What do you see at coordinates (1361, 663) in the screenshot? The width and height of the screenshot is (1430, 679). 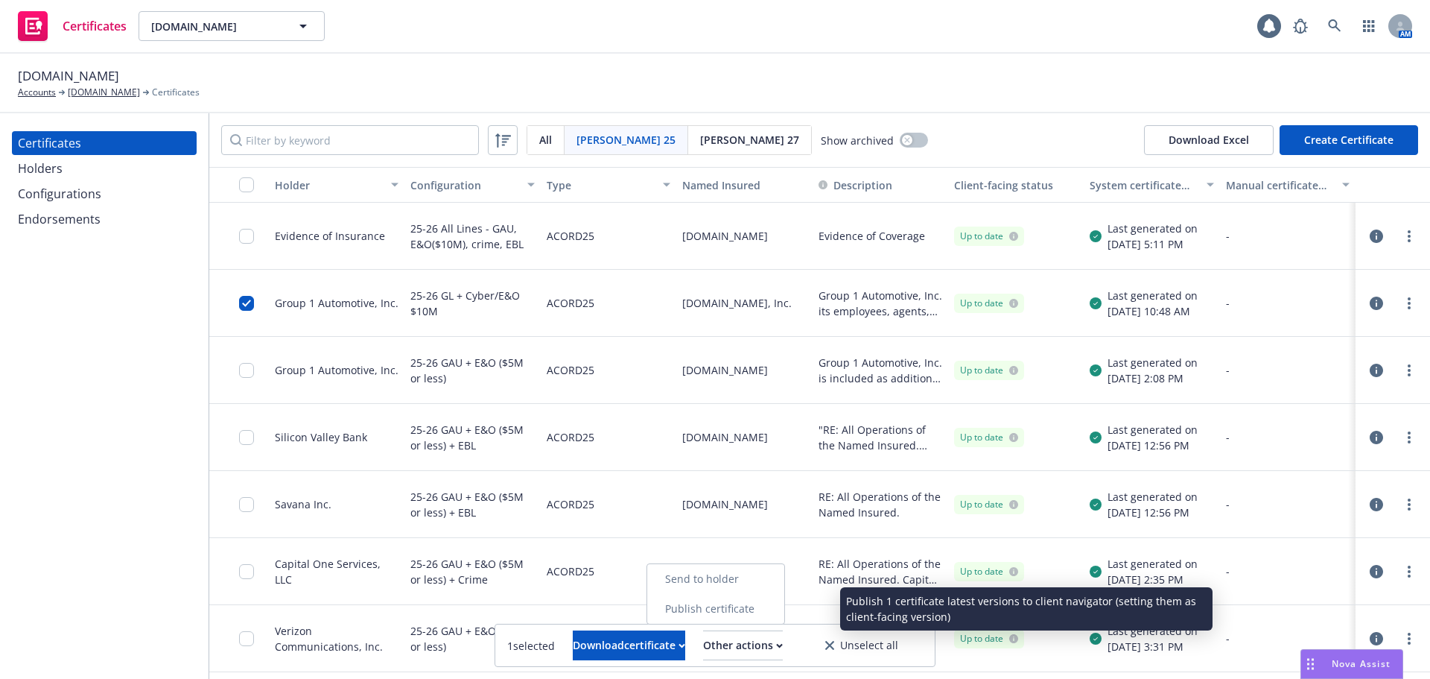 I see `span: Nova Assist` at bounding box center [1361, 663].